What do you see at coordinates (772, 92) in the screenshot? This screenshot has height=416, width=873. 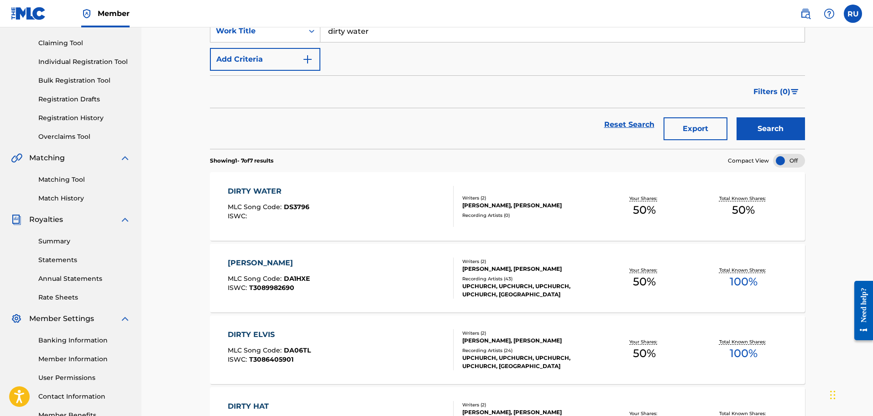 I see `span: Filters ( 0 )` at bounding box center [772, 92].